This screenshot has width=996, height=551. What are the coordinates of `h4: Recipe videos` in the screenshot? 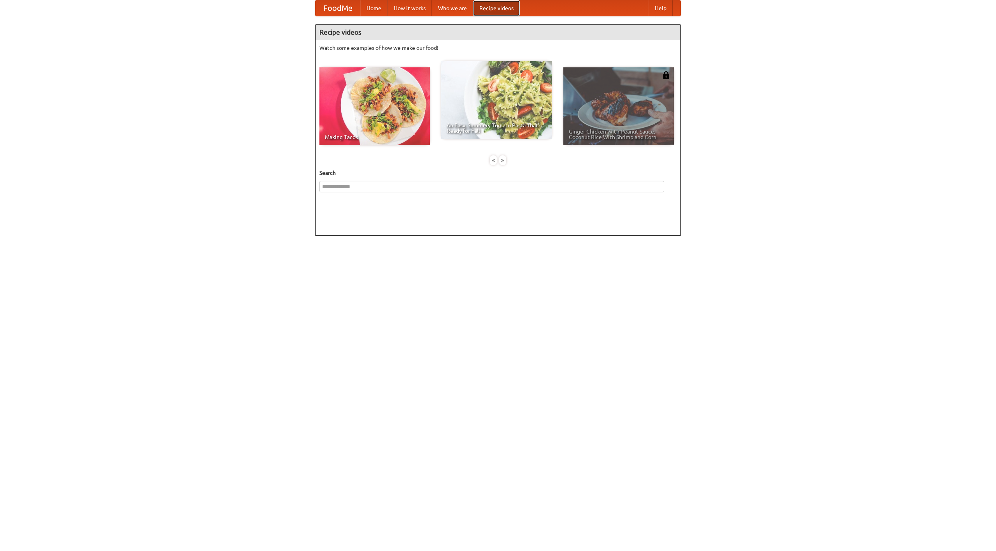 It's located at (498, 32).